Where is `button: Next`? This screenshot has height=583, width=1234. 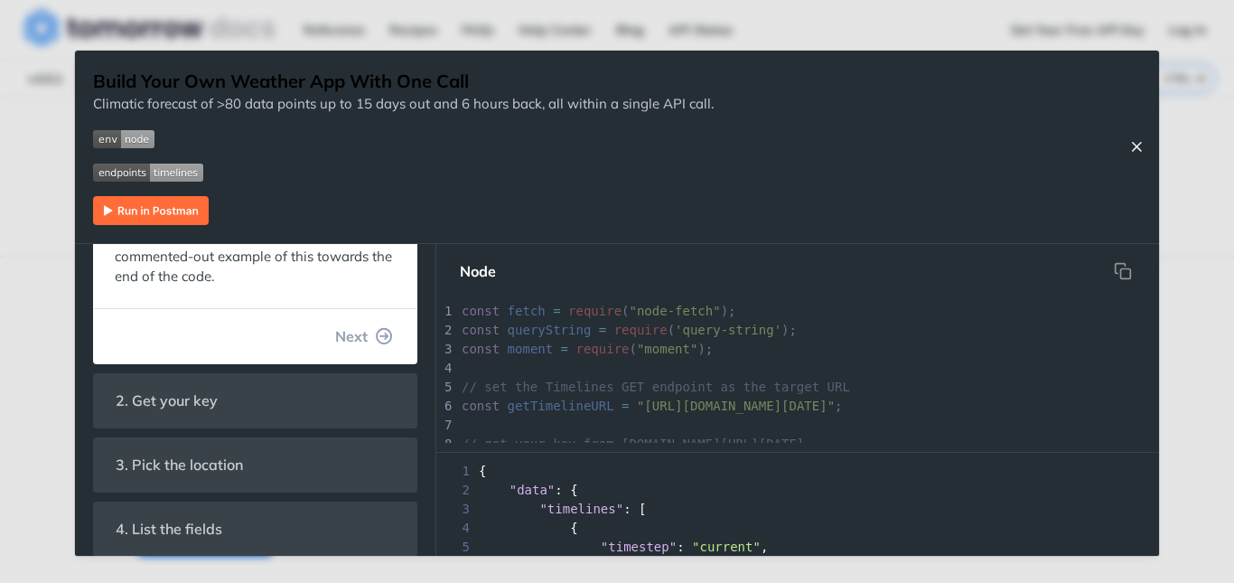
button: Next is located at coordinates (364, 336).